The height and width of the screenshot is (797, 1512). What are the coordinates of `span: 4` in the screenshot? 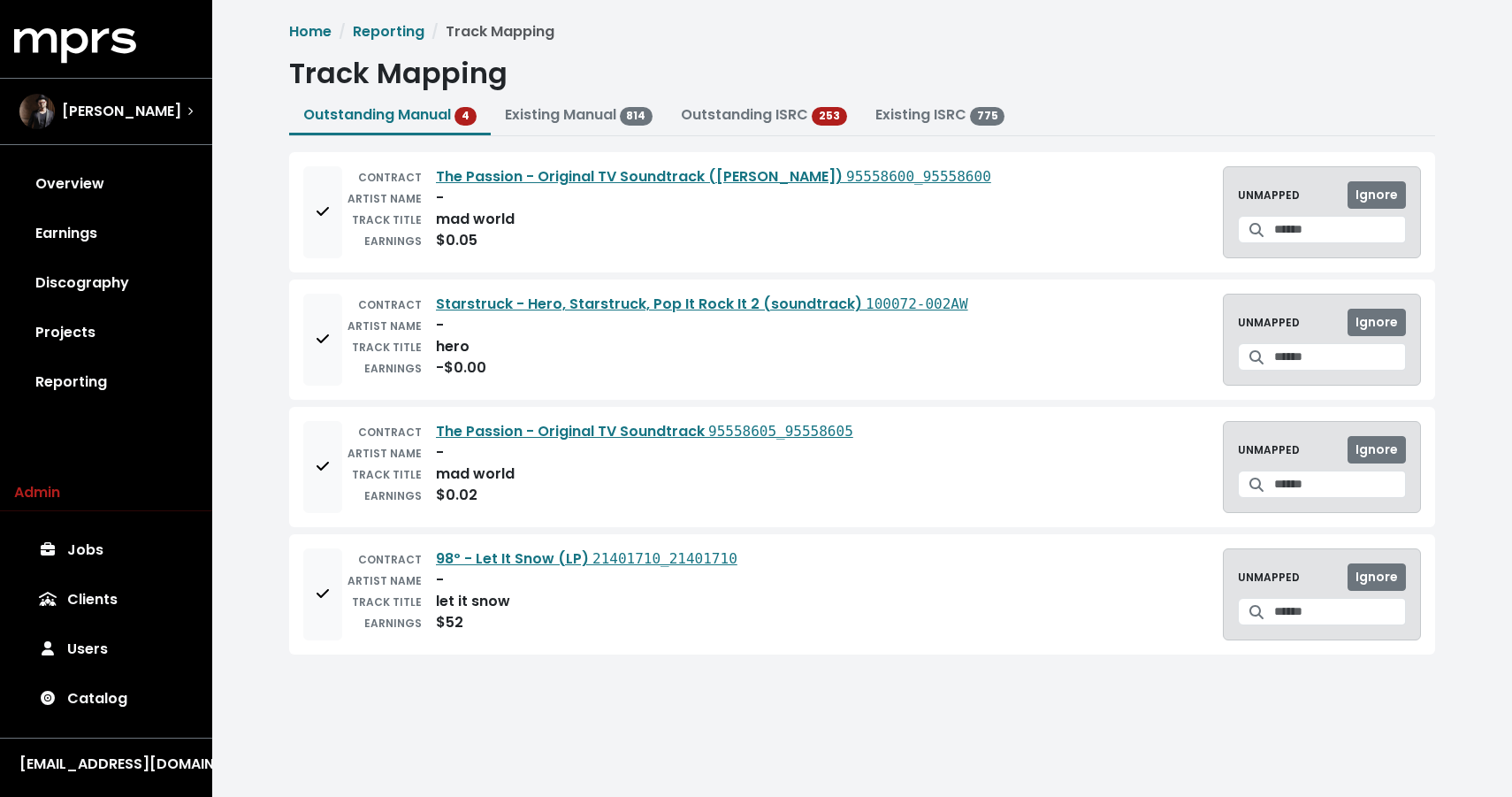 It's located at (465, 116).